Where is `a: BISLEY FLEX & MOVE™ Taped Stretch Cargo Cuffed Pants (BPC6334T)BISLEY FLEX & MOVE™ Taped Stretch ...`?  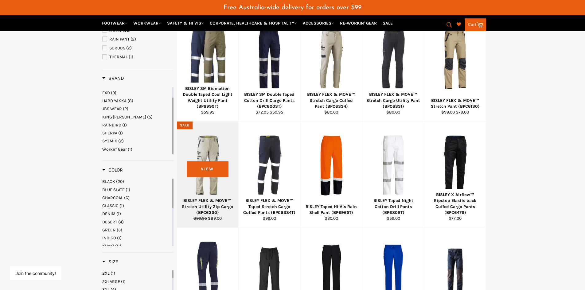
a: BISLEY FLEX & MOVE™ Taped Stretch Cargo Cuffed Pants (BPC6334T)BISLEY FLEX & MOVE™ Taped Stretch ... is located at coordinates (269, 175).